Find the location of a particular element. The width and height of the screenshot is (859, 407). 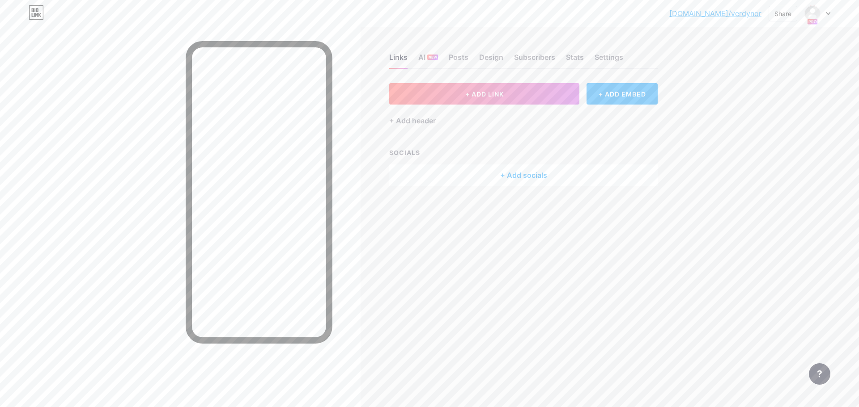

div: SOCIALS is located at coordinates (523, 153).